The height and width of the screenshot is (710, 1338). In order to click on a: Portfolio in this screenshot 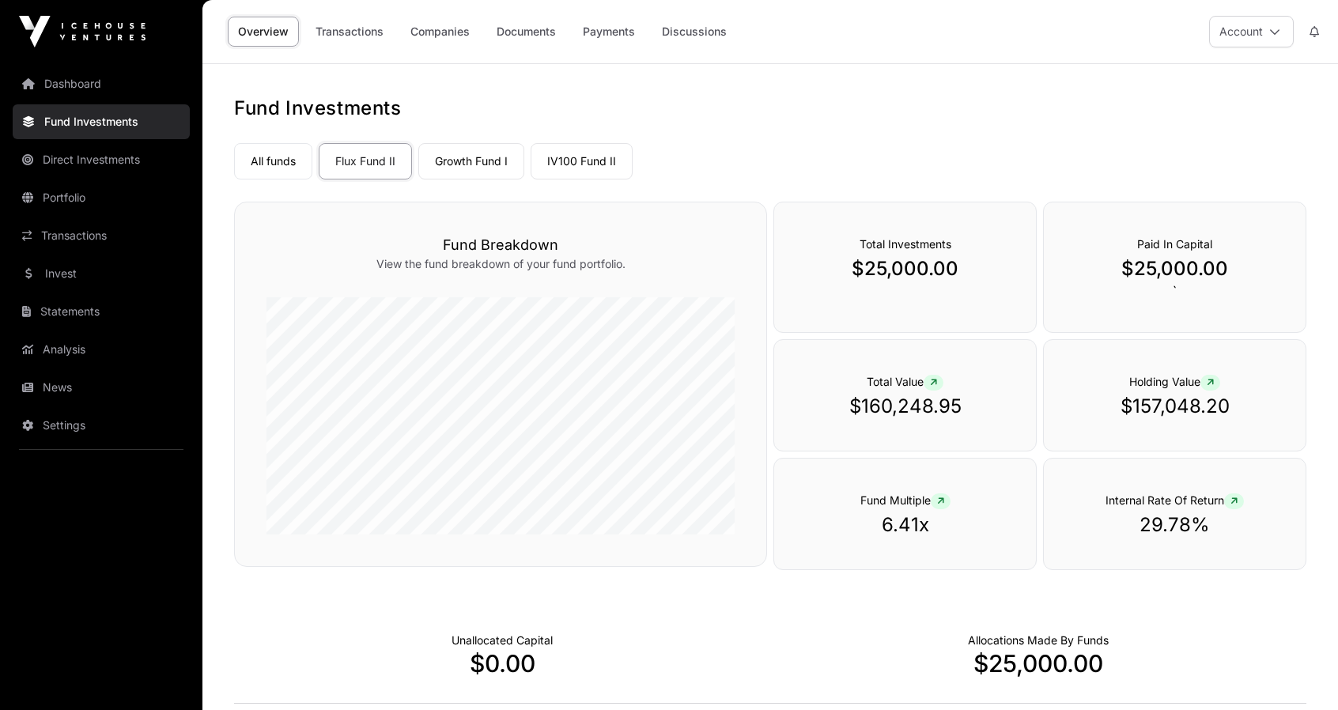, I will do `click(101, 198)`.